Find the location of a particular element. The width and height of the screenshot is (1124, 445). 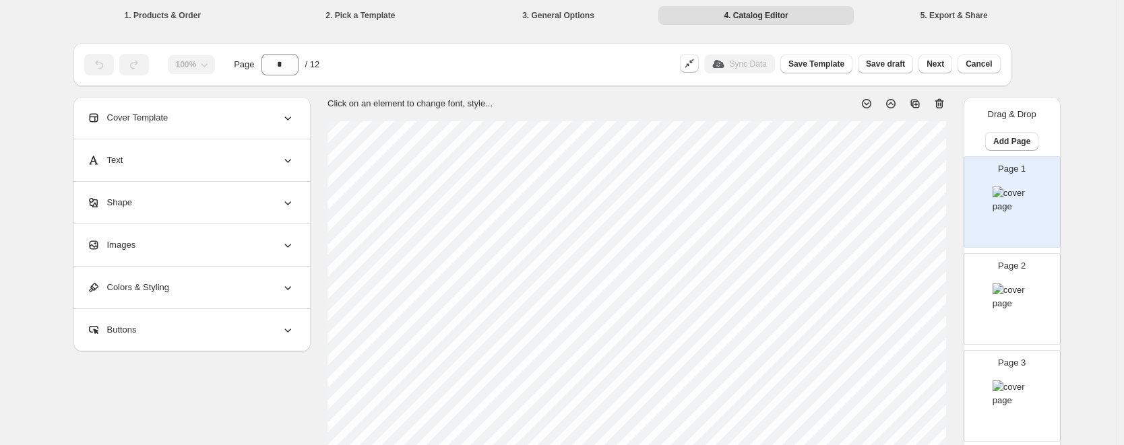

button: Save Template is located at coordinates (816, 64).